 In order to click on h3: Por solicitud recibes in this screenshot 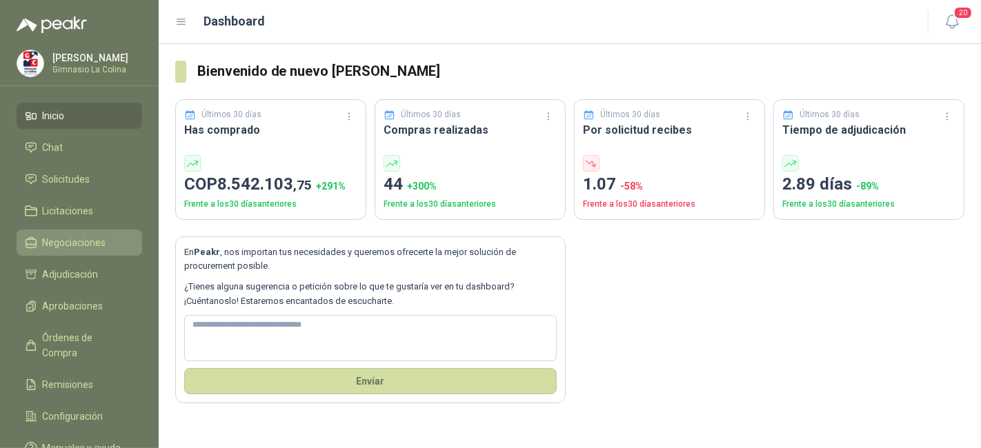, I will do `click(669, 130)`.